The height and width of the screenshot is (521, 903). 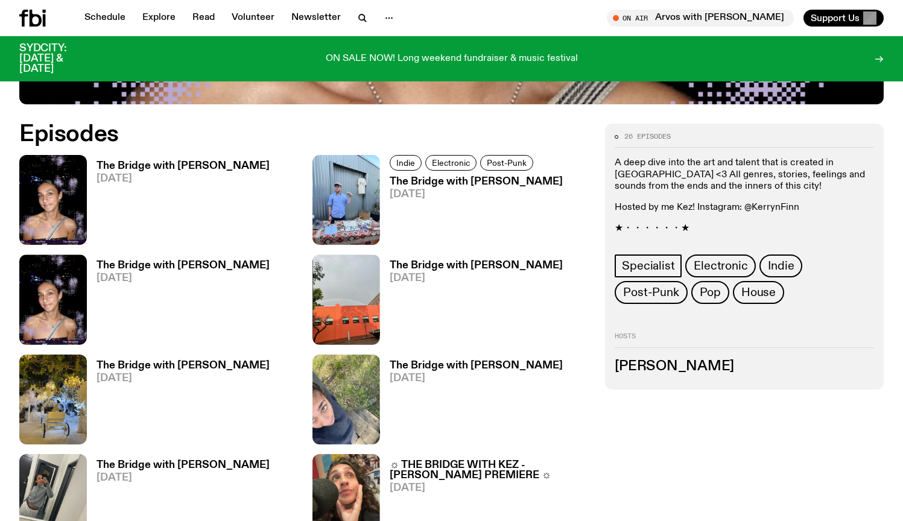 I want to click on a: Specialist, so click(x=648, y=266).